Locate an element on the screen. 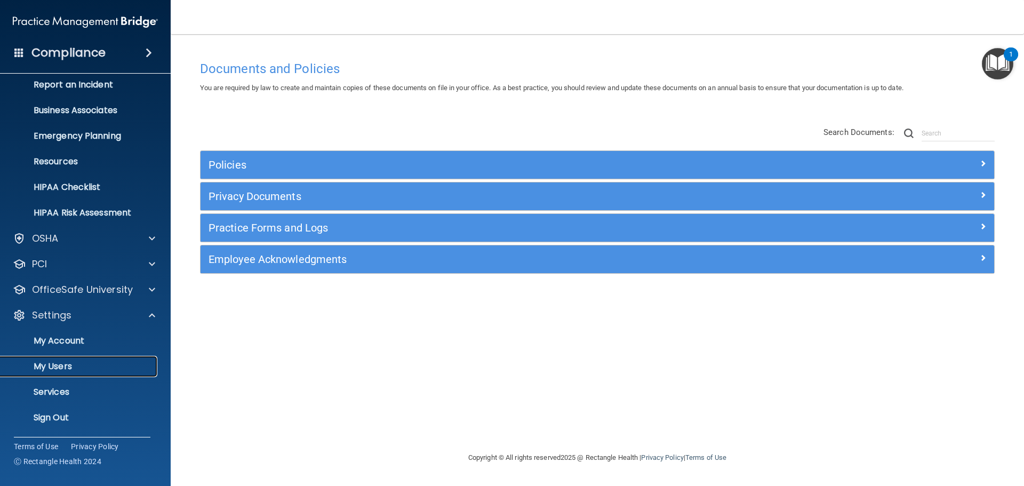  h5: Employee Acknowledgments is located at coordinates (498, 259).